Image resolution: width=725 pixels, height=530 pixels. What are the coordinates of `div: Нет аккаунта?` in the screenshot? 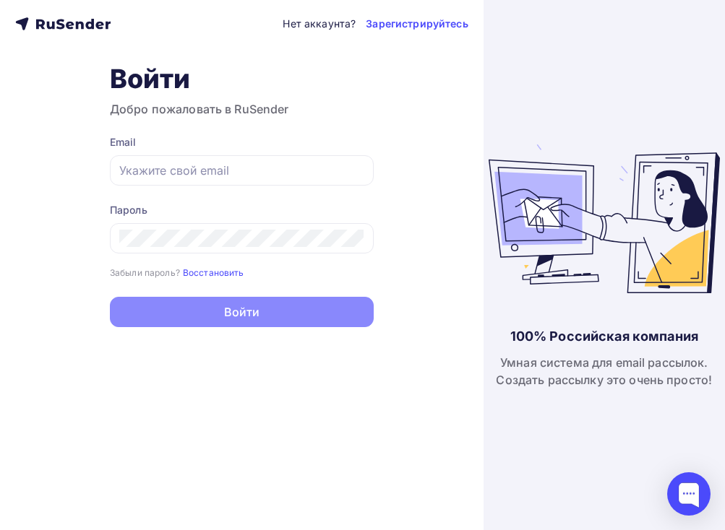 It's located at (319, 24).